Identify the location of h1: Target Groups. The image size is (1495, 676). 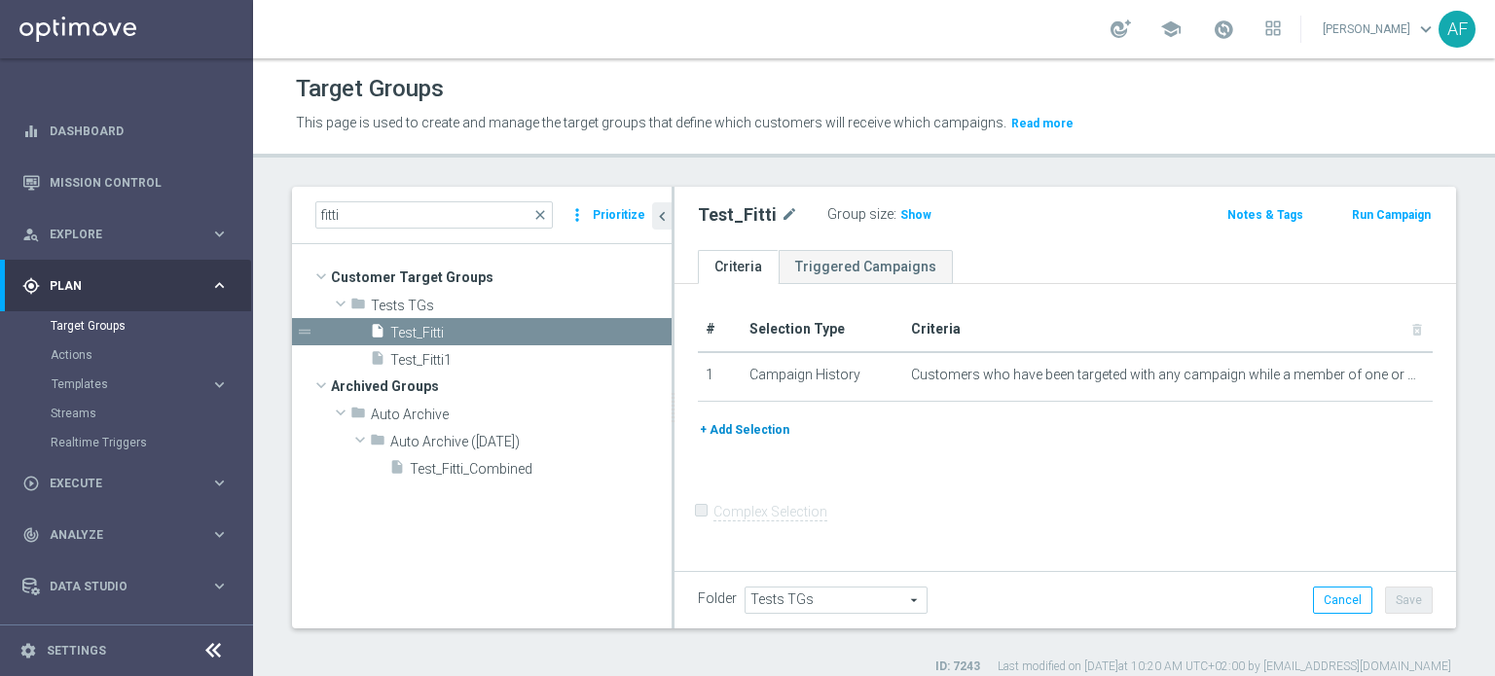
(370, 89).